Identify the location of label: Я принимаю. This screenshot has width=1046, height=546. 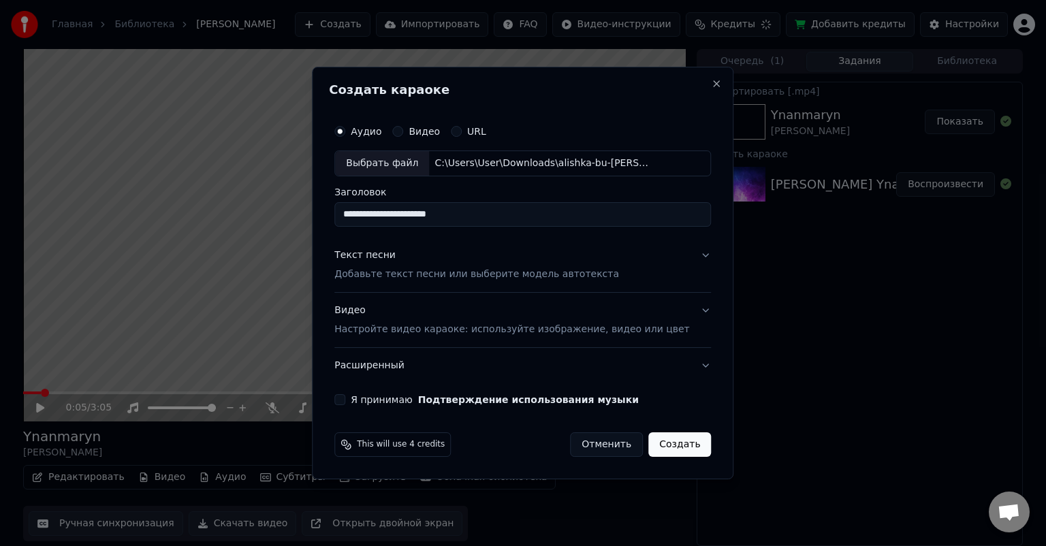
(495, 400).